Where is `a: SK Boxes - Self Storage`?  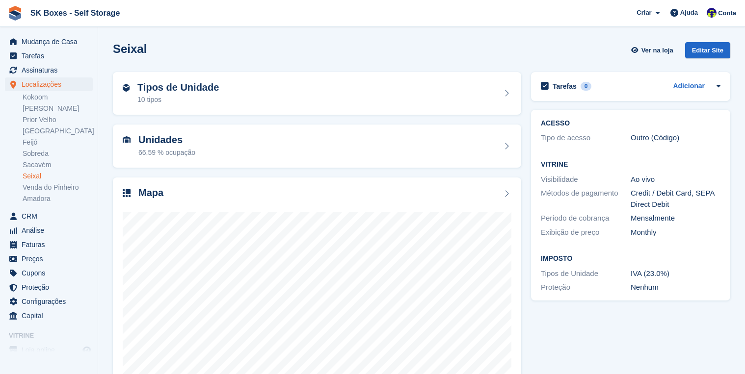
a: SK Boxes - Self Storage is located at coordinates (75, 13).